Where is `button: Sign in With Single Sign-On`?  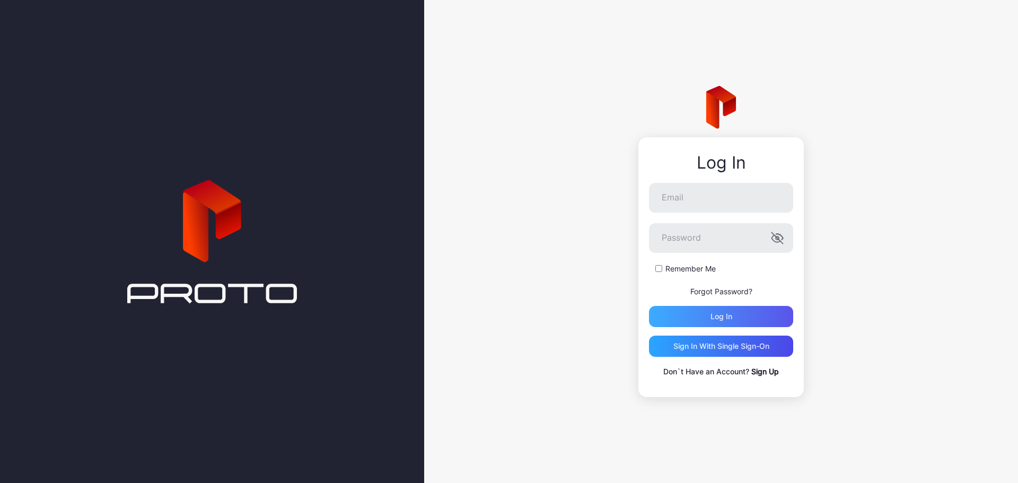 button: Sign in With Single Sign-On is located at coordinates (721, 346).